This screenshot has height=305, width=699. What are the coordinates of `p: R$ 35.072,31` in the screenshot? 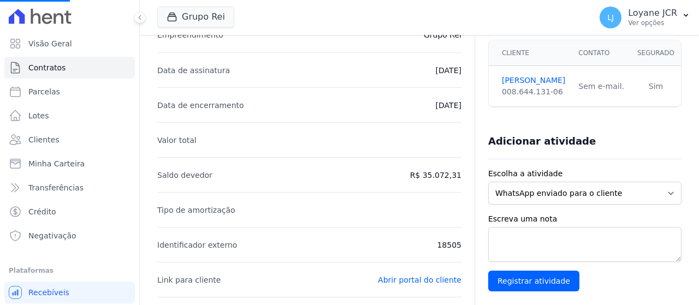 It's located at (435, 175).